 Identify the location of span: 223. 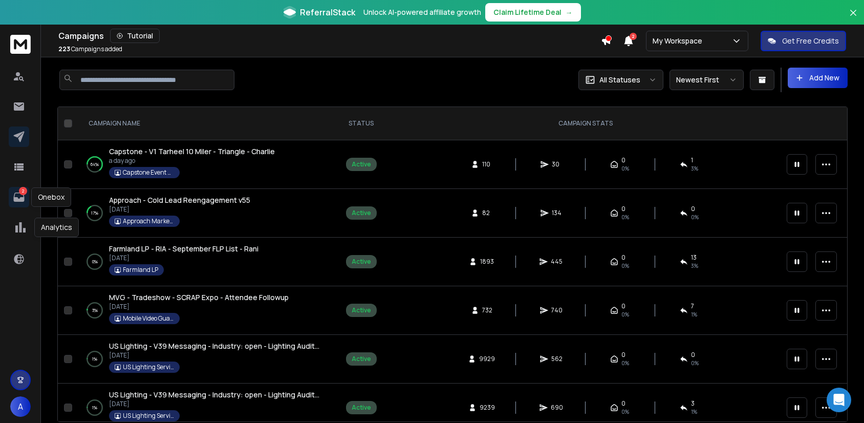
(64, 49).